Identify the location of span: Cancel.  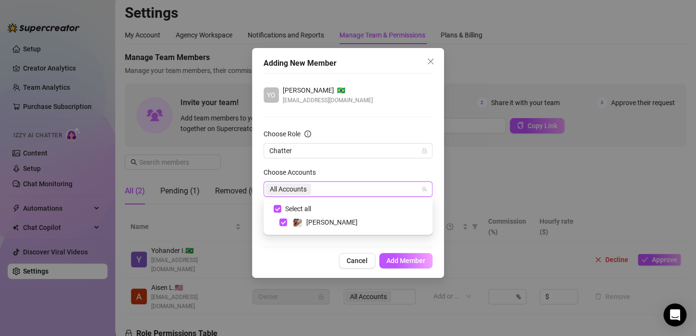
(357, 261).